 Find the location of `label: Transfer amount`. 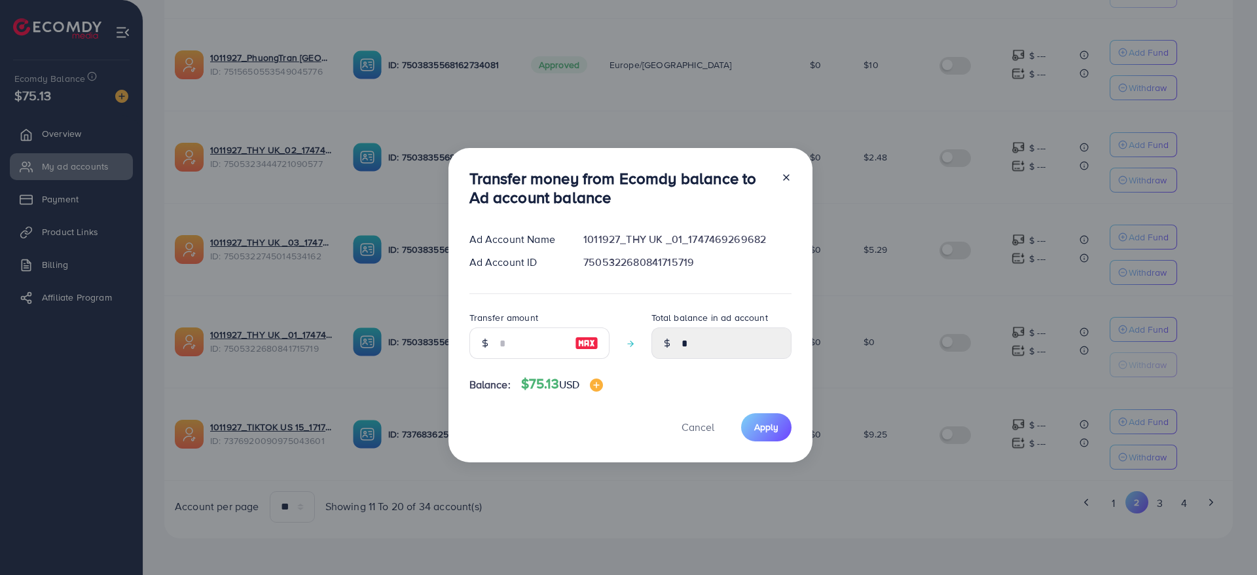

label: Transfer amount is located at coordinates (503, 317).